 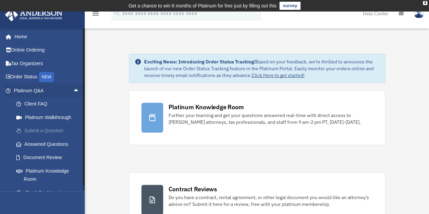 What do you see at coordinates (257, 118) in the screenshot?
I see `a: Platinum Knowledge Room Further your learning and get your questions answered real-time with dire...` at bounding box center [257, 118].